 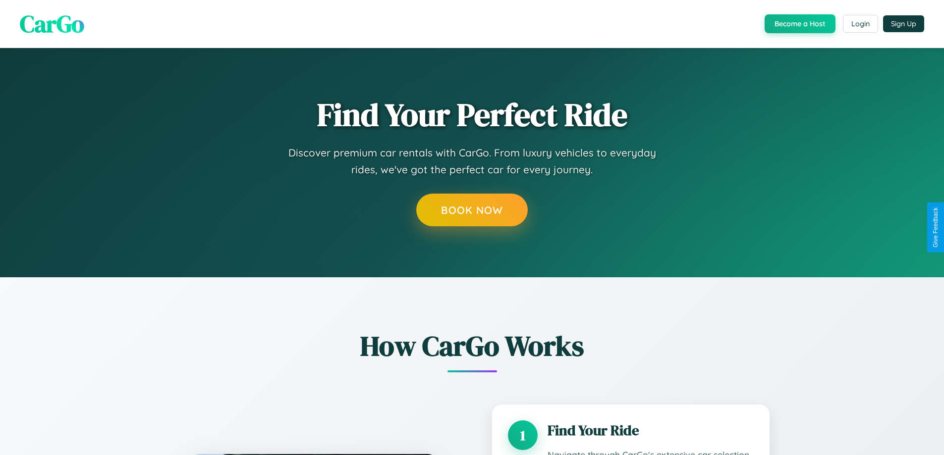 I want to click on button: Book Now, so click(x=472, y=210).